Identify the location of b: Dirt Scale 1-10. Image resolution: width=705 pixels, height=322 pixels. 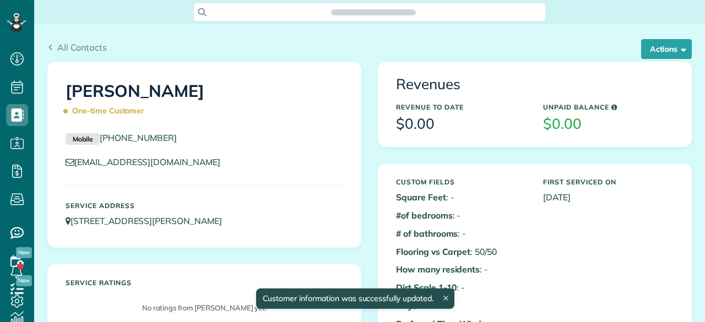
(426, 287).